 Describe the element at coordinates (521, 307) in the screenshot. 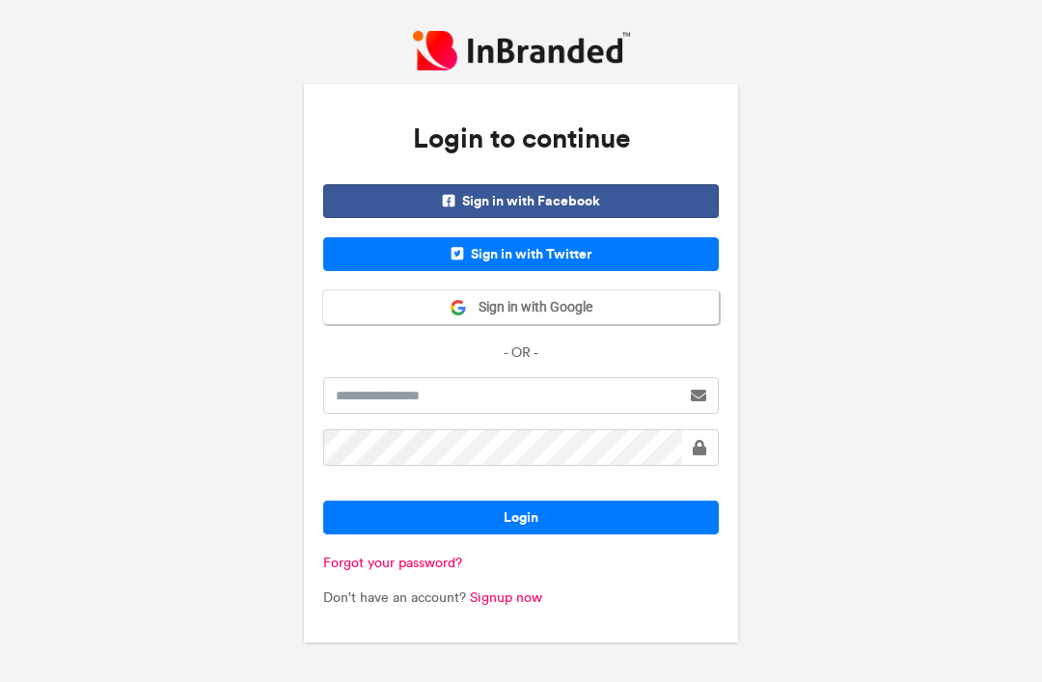

I see `button: Sign in with Google` at that location.